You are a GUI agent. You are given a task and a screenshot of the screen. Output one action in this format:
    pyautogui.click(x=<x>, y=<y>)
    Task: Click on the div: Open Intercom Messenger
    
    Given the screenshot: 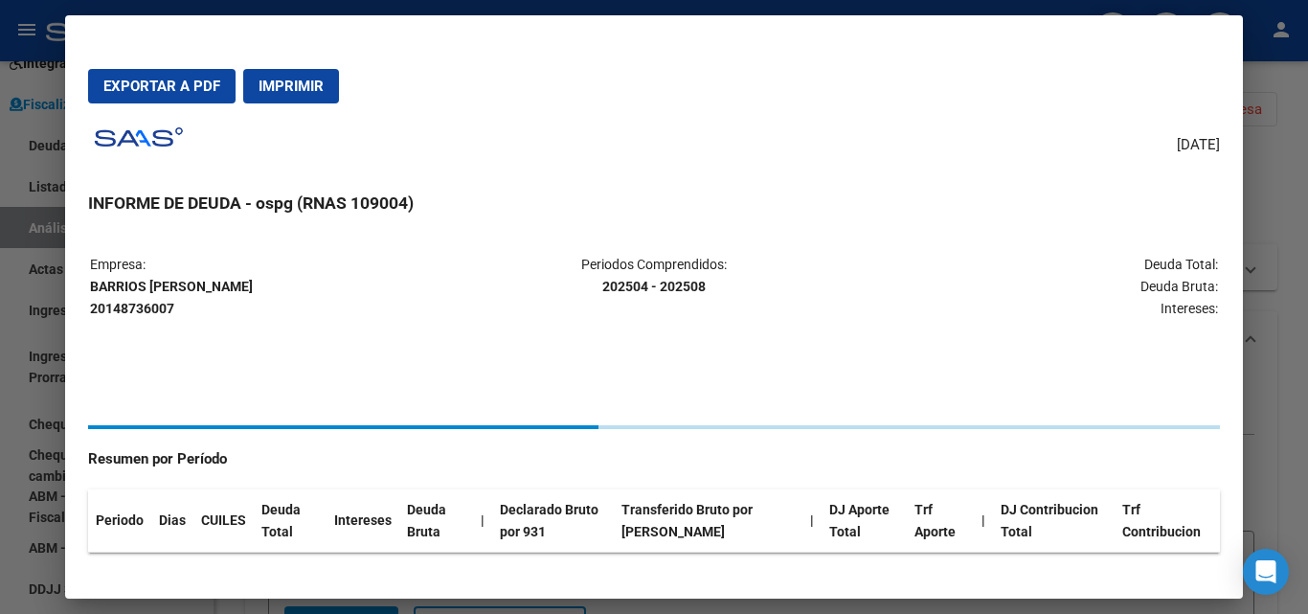 What is the action you would take?
    pyautogui.click(x=1266, y=572)
    